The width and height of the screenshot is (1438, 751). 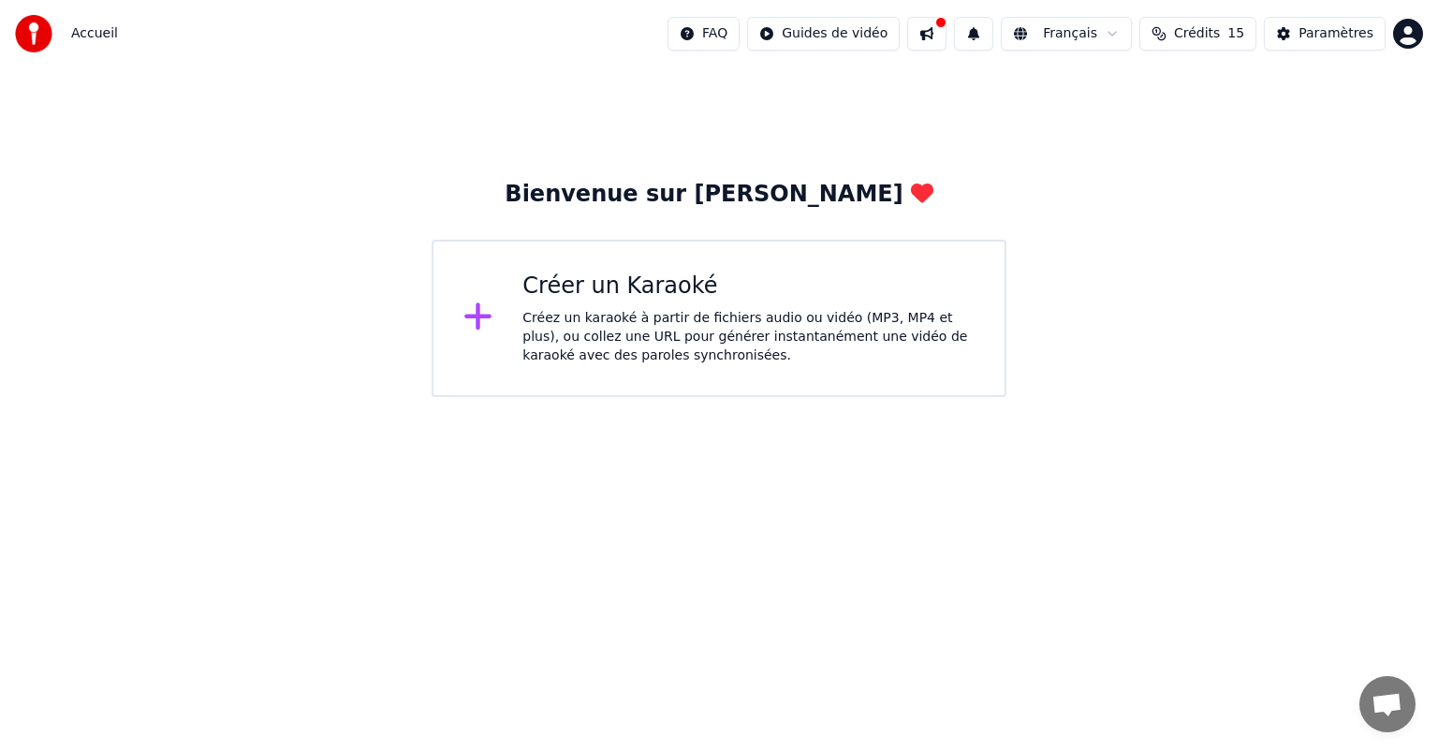 I want to click on div: Paramètres, so click(x=1336, y=34).